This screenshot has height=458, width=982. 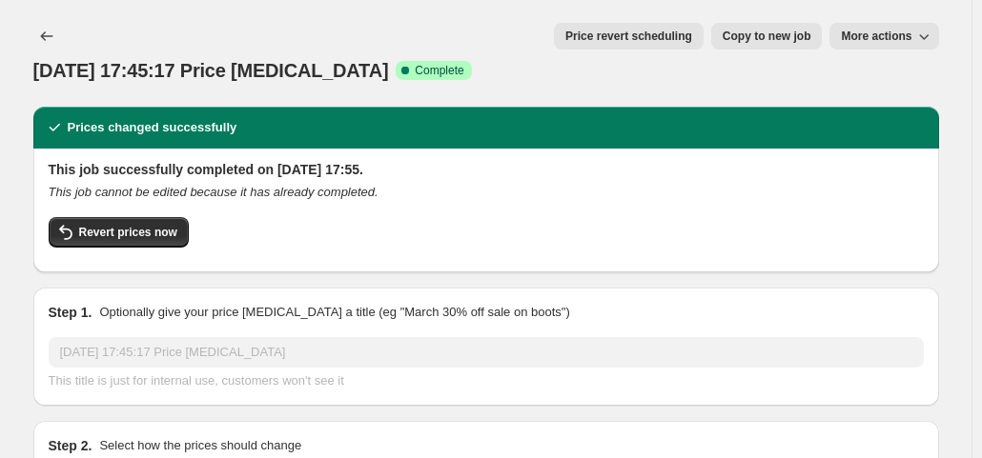 What do you see at coordinates (47, 36) in the screenshot?
I see `button: Price change jobs` at bounding box center [47, 36].